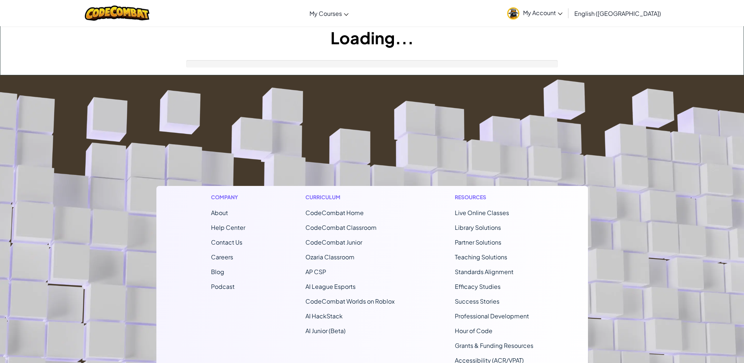 The width and height of the screenshot is (744, 363). What do you see at coordinates (477, 301) in the screenshot?
I see `a: Success Stories` at bounding box center [477, 301].